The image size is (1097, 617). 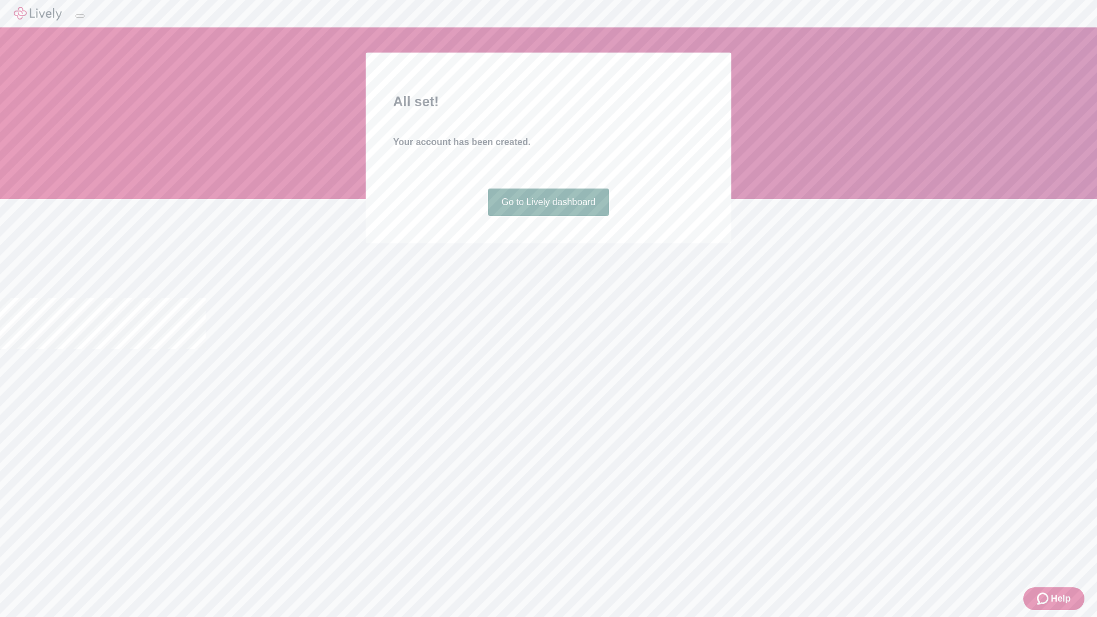 I want to click on button: Log out, so click(x=80, y=16).